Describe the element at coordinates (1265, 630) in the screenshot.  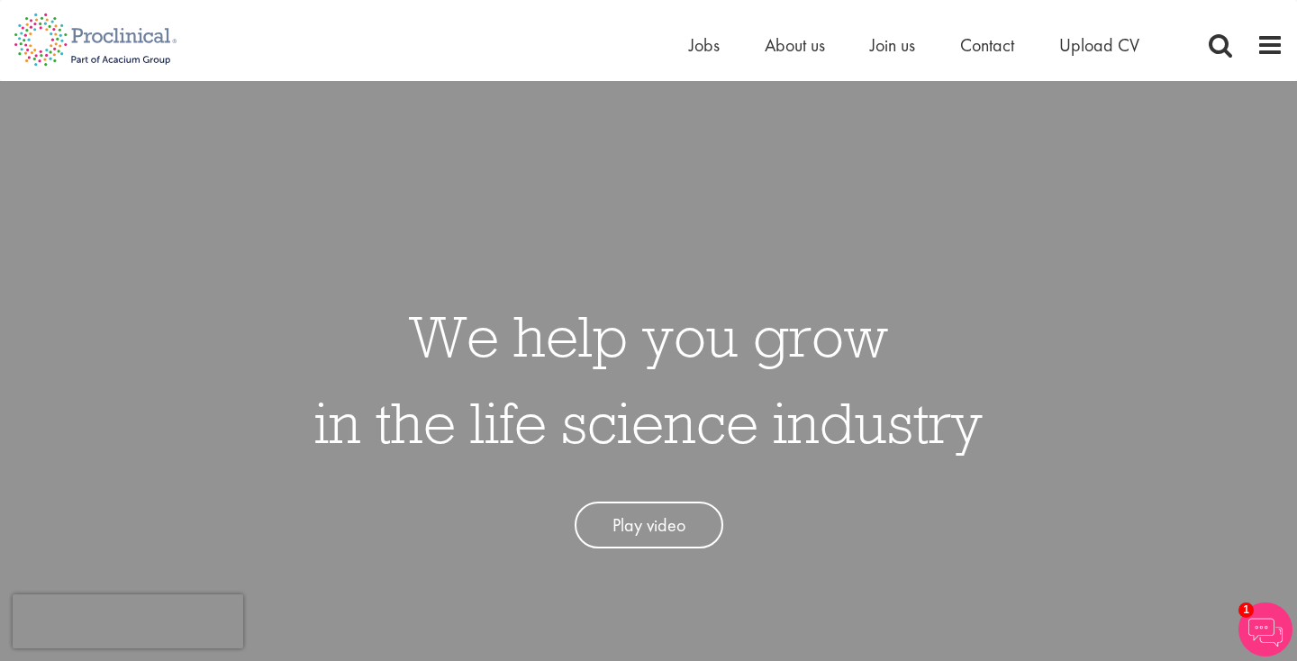
I see `img: Chatbot` at that location.